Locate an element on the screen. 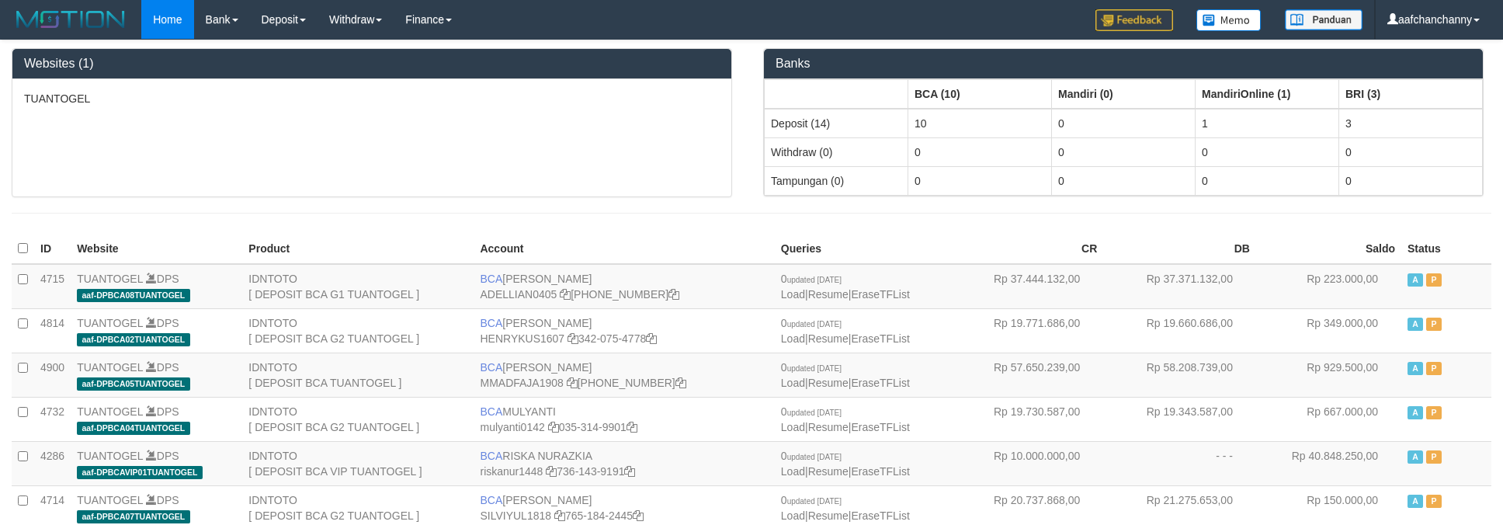  img: panduan.png is located at coordinates (1324, 19).